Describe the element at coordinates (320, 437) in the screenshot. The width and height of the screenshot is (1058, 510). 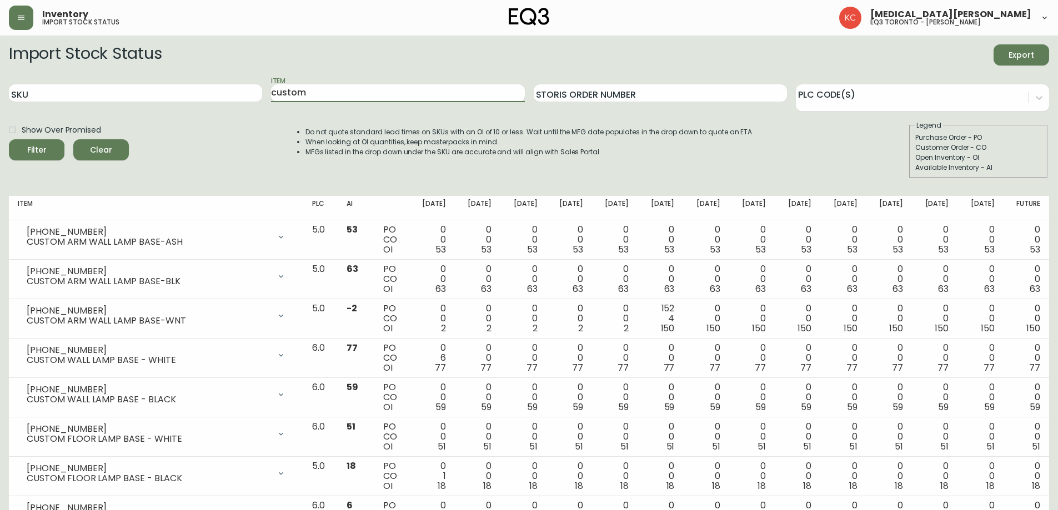
I see `td: 6.0` at that location.